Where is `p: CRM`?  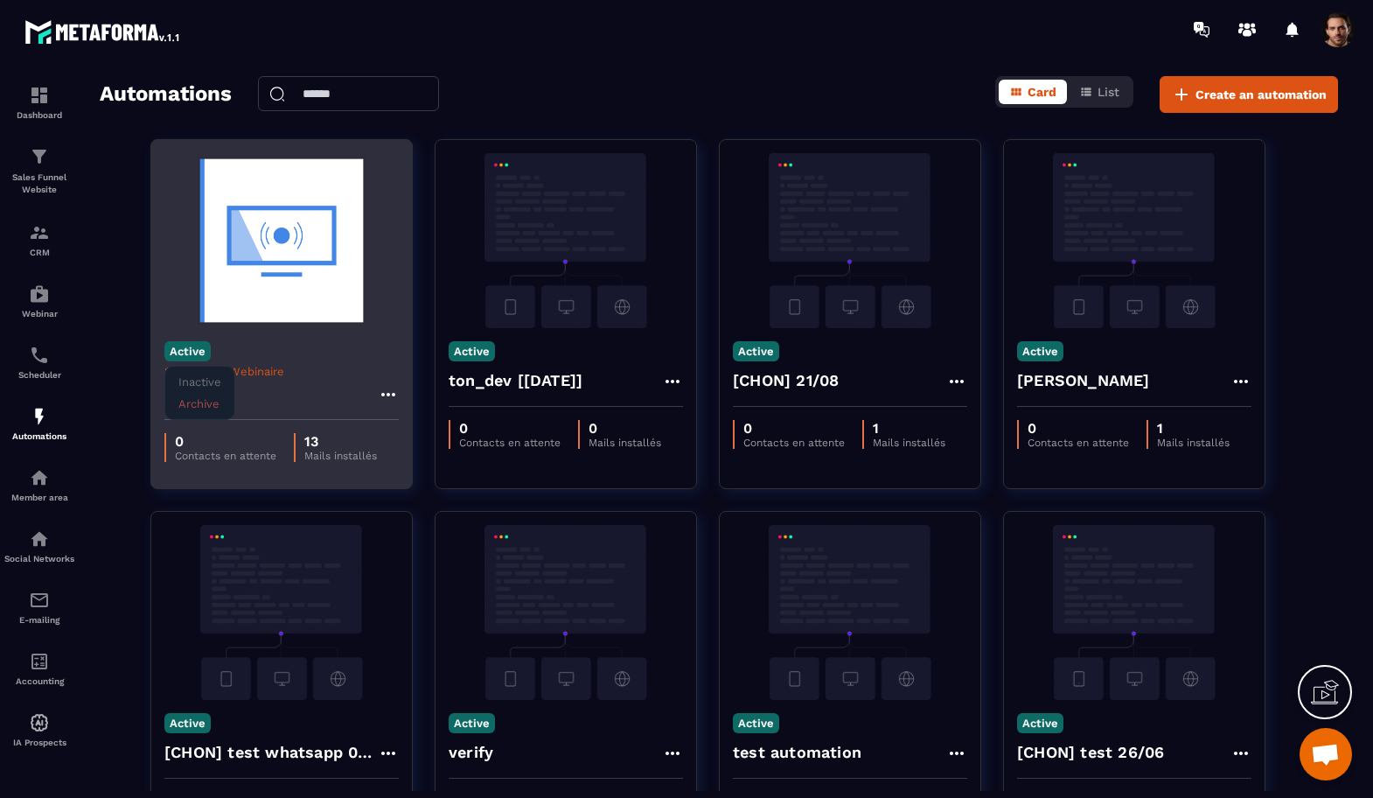
p: CRM is located at coordinates (39, 252).